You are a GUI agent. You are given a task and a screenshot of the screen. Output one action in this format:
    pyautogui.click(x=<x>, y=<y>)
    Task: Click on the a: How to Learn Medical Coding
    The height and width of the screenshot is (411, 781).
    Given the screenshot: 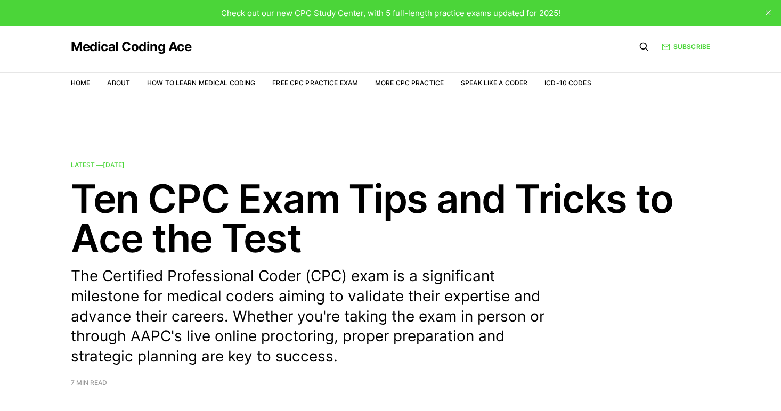 What is the action you would take?
    pyautogui.click(x=201, y=83)
    